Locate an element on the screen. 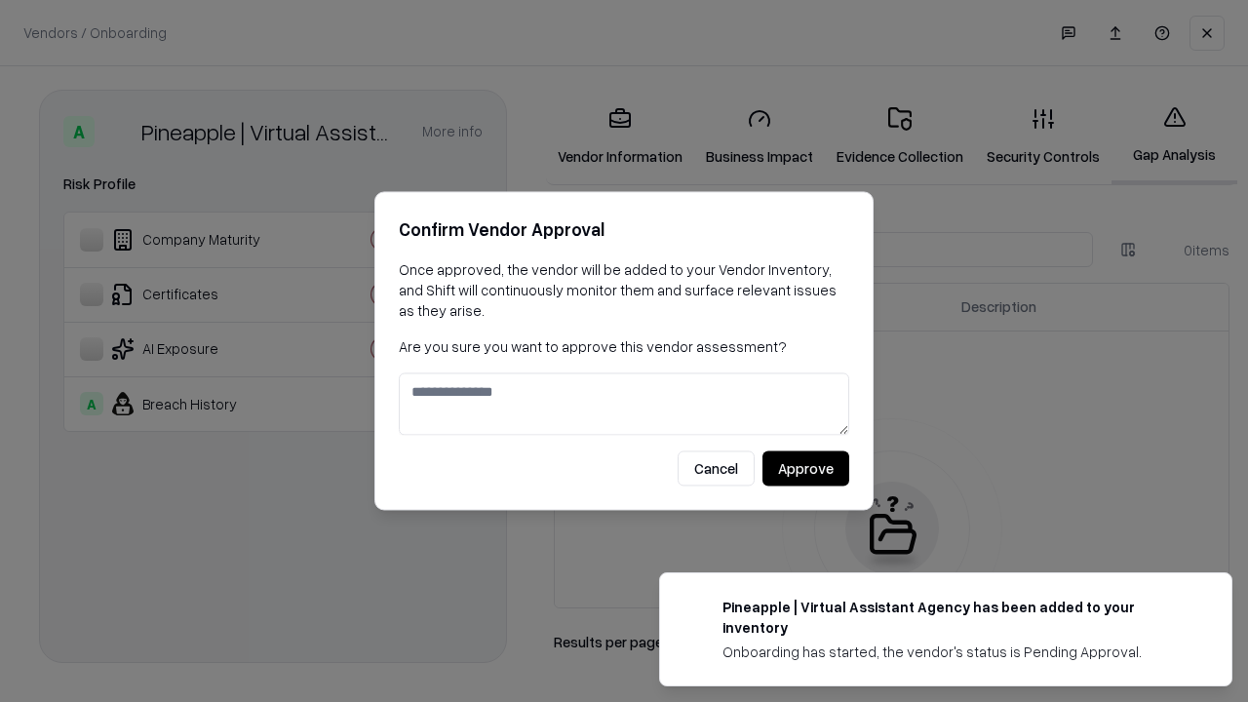 The image size is (1248, 702). p: Are you sure you want to approve this vendor assessment? is located at coordinates (624, 346).